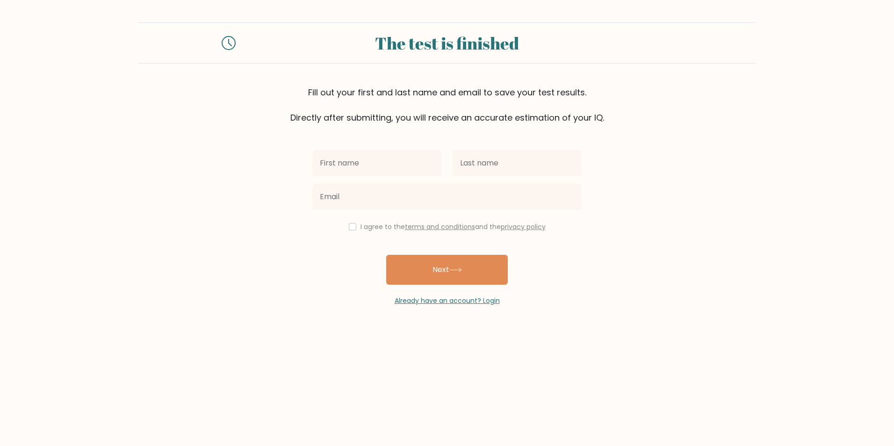 This screenshot has height=446, width=894. What do you see at coordinates (517, 163) in the screenshot?
I see `input: Last name` at bounding box center [517, 163].